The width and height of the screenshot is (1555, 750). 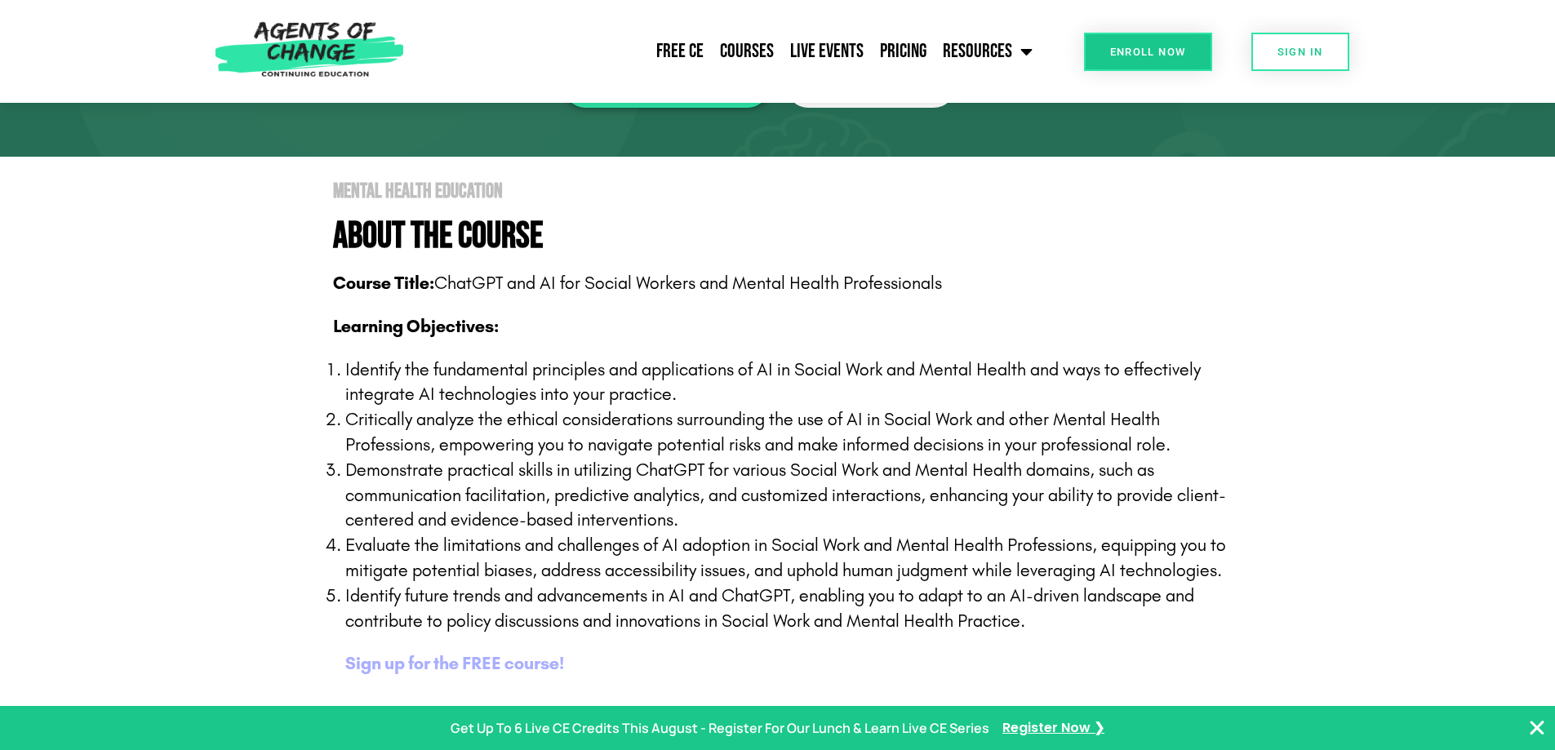 What do you see at coordinates (903, 51) in the screenshot?
I see `a: Pricing` at bounding box center [903, 51].